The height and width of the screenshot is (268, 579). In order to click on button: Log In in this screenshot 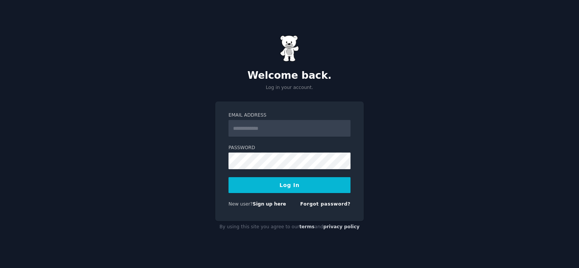, I will do `click(289, 185)`.